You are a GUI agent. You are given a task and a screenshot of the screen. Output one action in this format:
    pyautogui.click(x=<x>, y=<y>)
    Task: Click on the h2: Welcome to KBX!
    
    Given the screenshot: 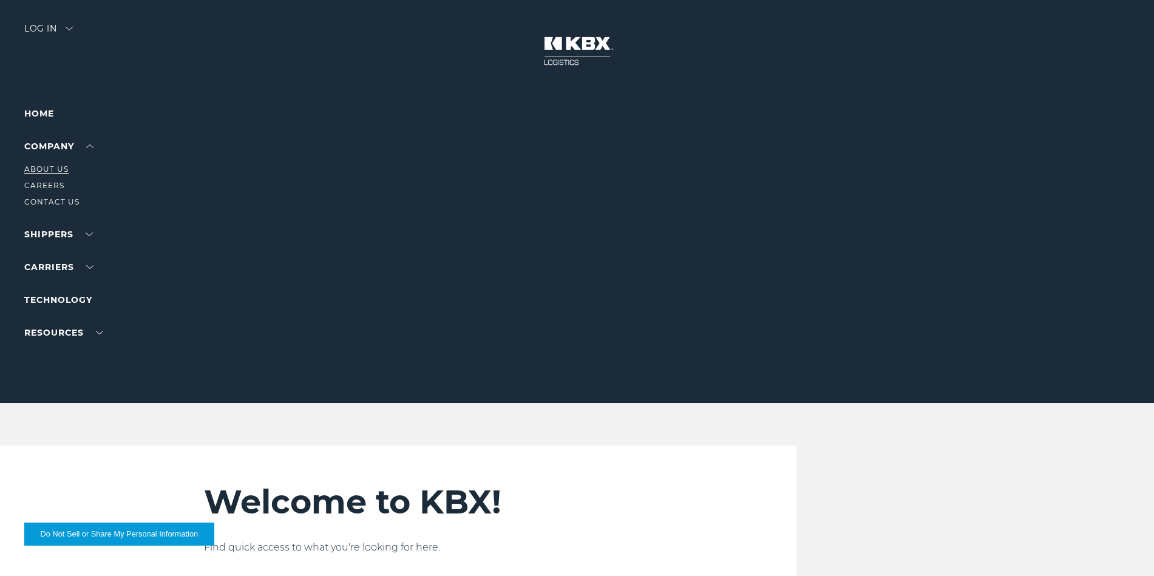 What is the action you would take?
    pyautogui.click(x=463, y=502)
    